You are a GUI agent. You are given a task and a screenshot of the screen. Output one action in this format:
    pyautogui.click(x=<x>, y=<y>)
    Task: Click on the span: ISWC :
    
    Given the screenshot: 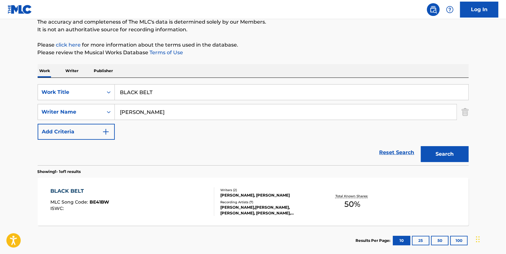 What is the action you would take?
    pyautogui.click(x=58, y=208)
    